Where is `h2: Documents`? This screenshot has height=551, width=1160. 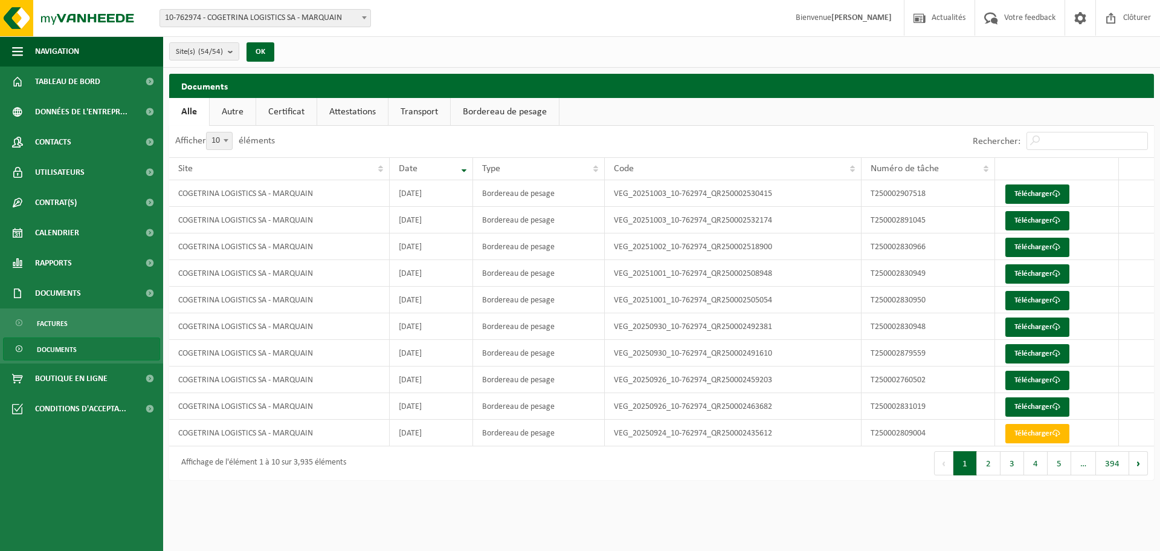 h2: Documents is located at coordinates (662, 85).